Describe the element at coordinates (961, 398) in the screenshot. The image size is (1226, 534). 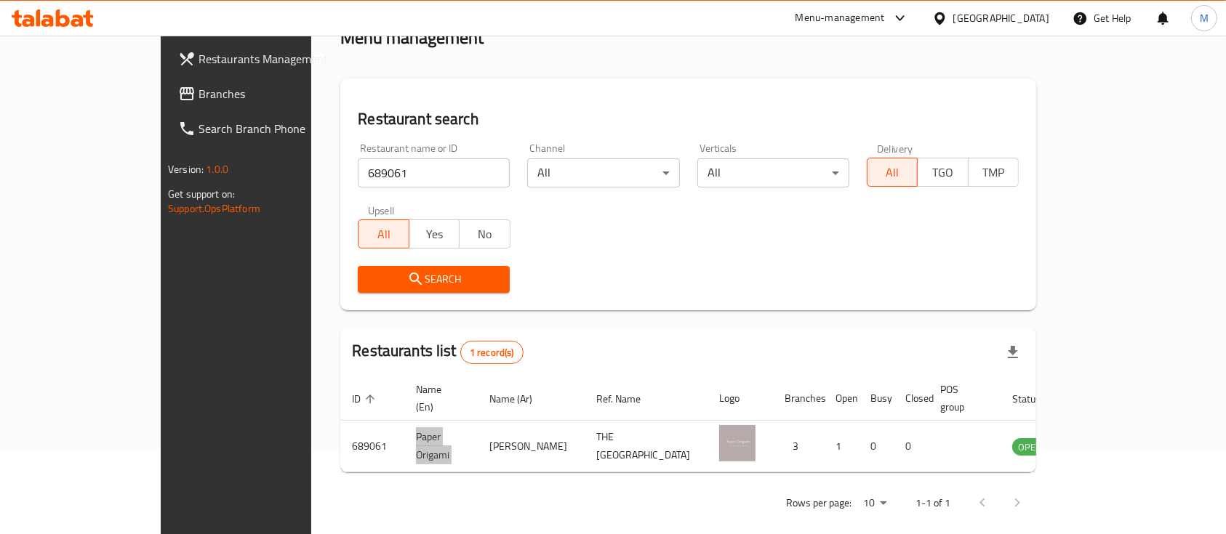
I see `span: POS group` at that location.